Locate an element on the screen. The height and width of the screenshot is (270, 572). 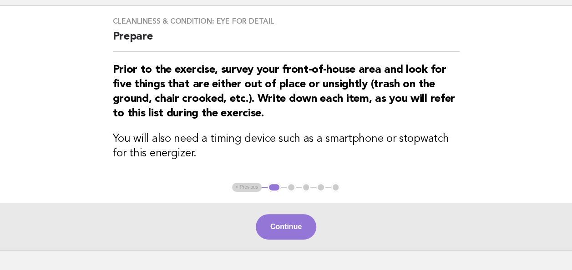
h2: Prepare is located at coordinates (286, 40).